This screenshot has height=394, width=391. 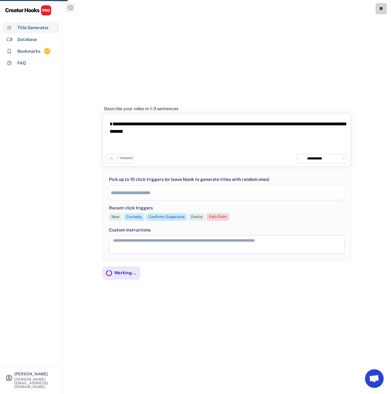 I want to click on div: Curiosity, so click(x=134, y=217).